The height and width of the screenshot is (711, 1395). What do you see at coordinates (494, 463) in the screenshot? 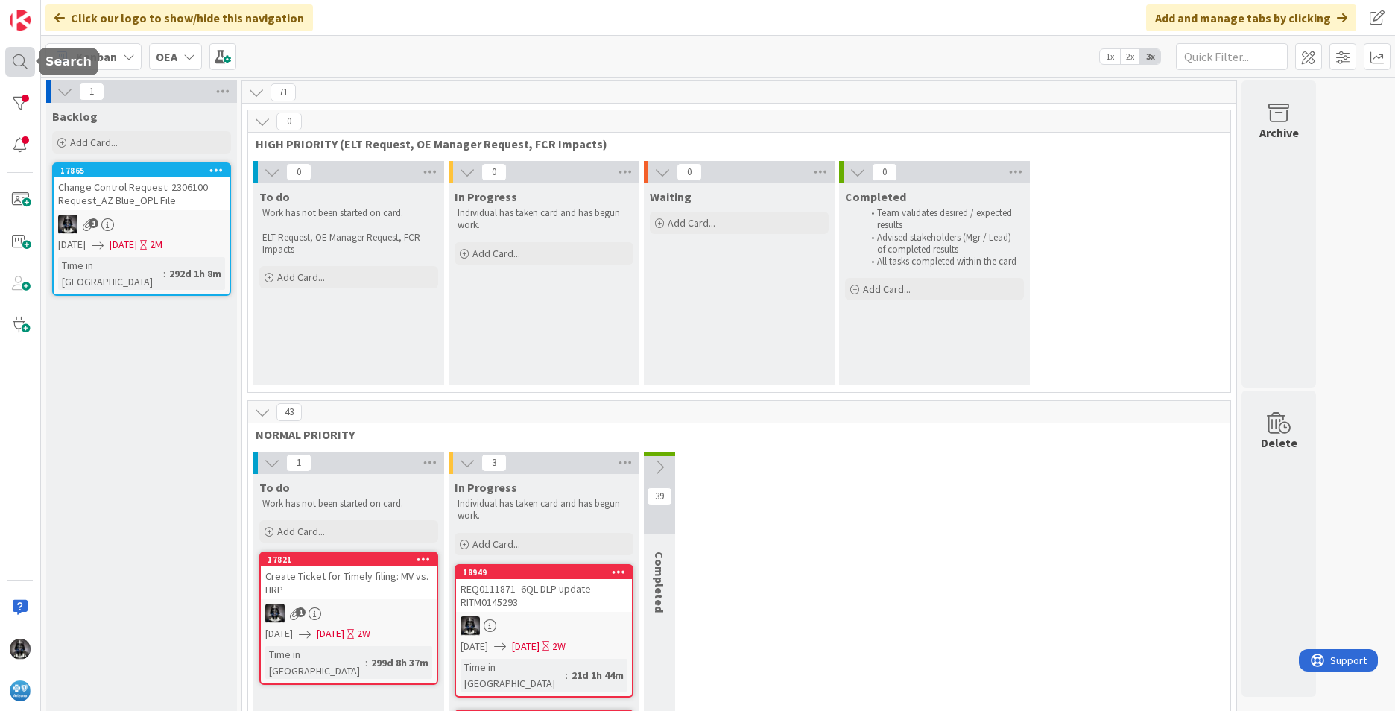
I see `span: 3` at bounding box center [494, 463].